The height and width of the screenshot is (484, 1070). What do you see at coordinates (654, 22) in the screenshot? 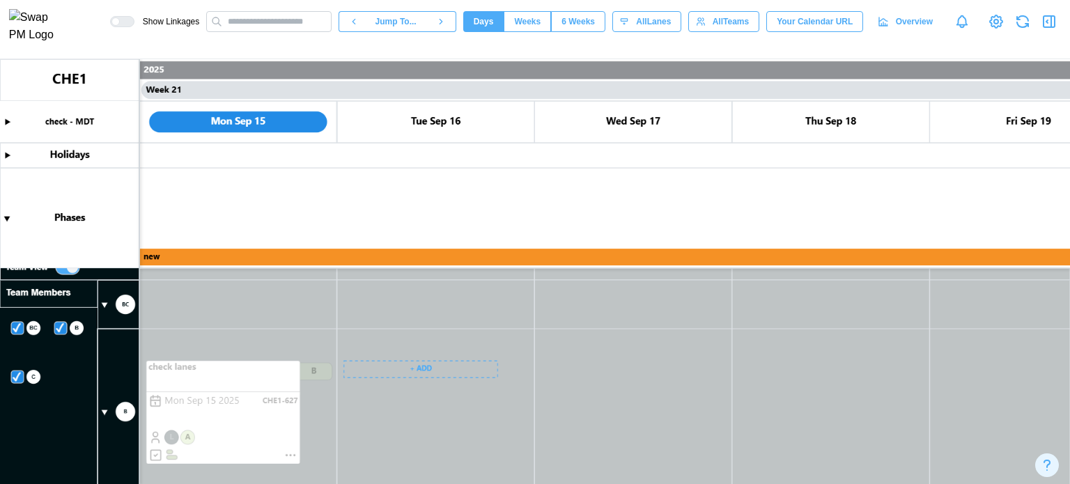
I see `span: All Lanes` at bounding box center [654, 22].